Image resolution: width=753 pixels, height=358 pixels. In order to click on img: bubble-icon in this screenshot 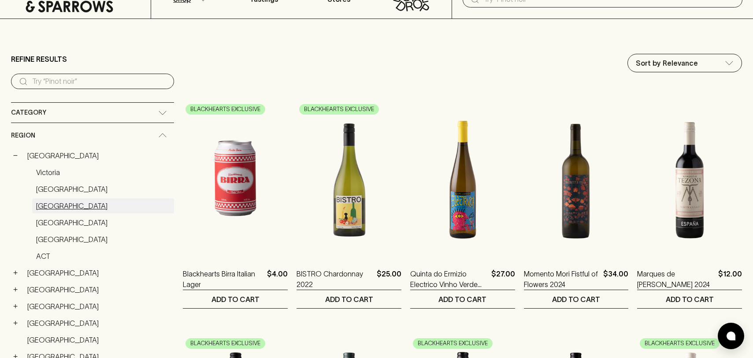, I will do `click(731, 336)`.